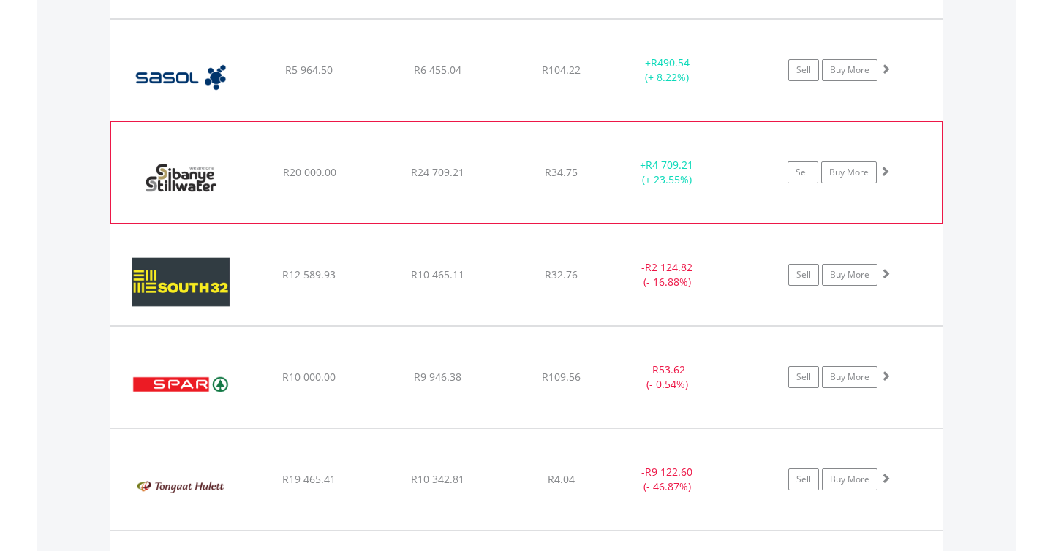 The image size is (1053, 551). Describe the element at coordinates (561, 172) in the screenshot. I see `span: R34.75` at that location.